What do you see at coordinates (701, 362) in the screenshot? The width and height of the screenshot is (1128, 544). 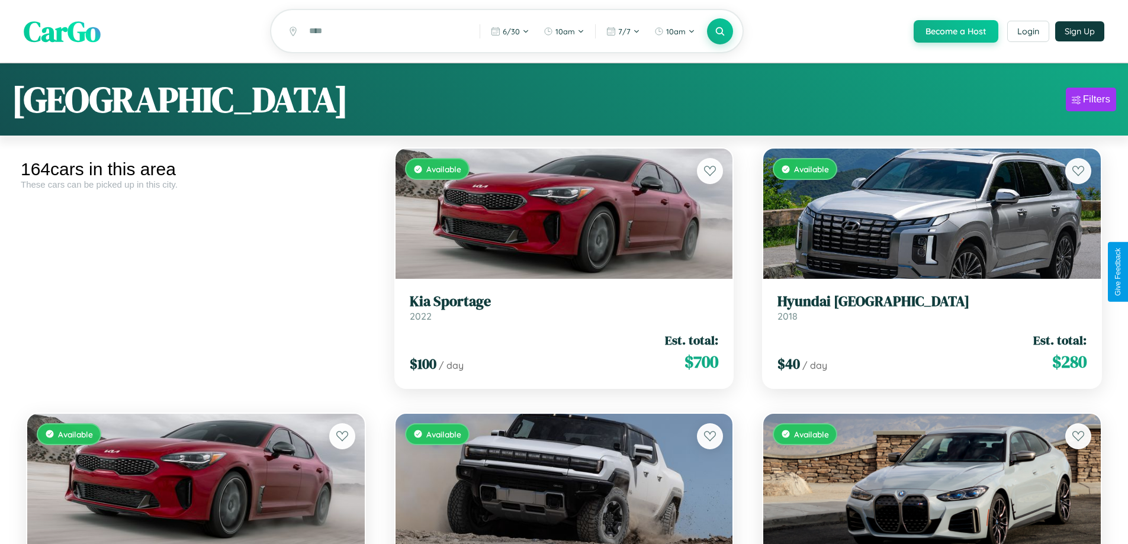 I see `span: $ 700` at bounding box center [701, 362].